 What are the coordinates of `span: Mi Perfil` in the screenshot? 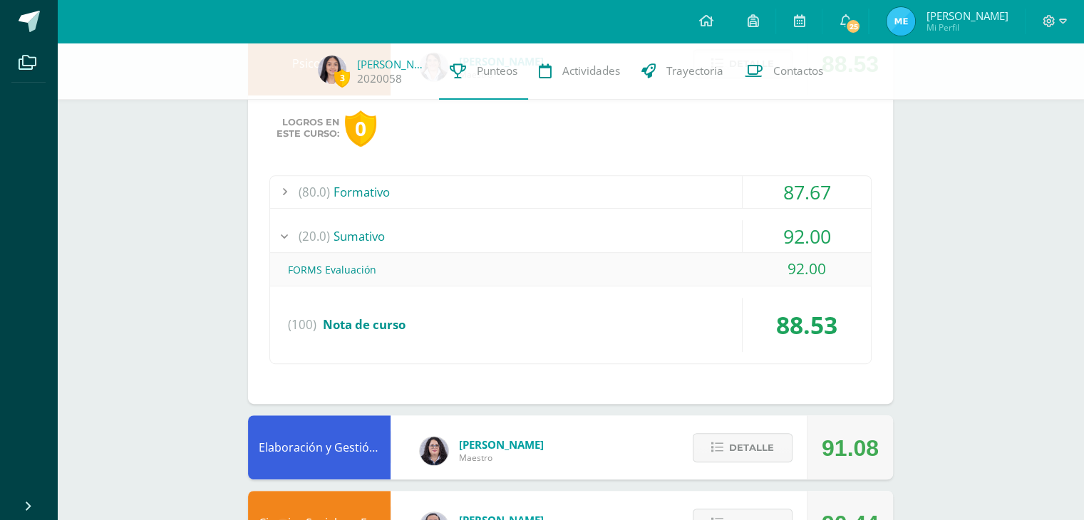 It's located at (966, 27).